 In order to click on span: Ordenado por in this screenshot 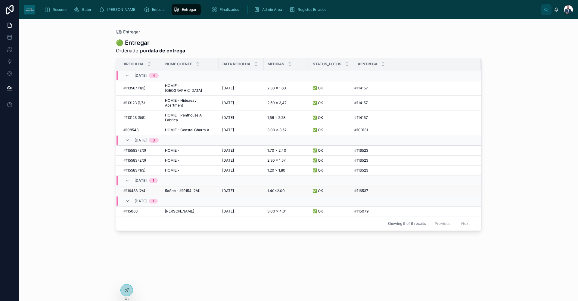, I will do `click(151, 51)`.